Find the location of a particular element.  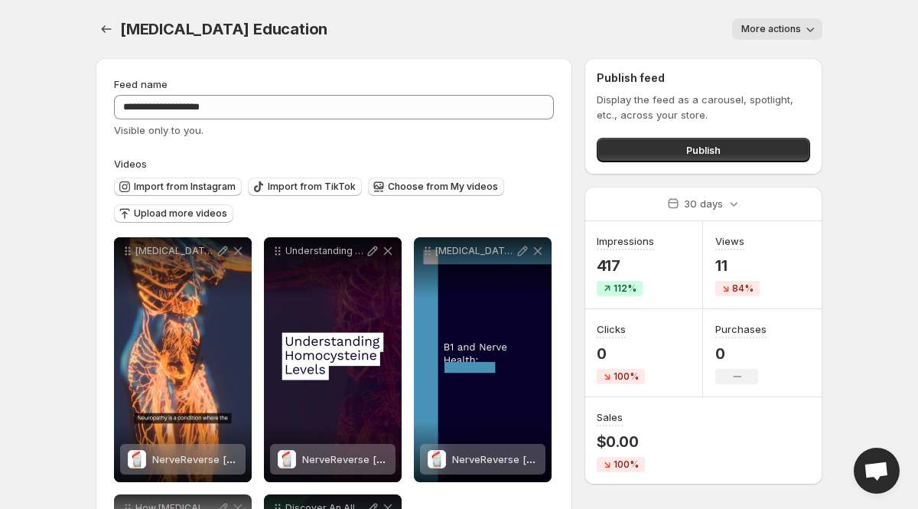

span: Upload more videos is located at coordinates (181, 213).